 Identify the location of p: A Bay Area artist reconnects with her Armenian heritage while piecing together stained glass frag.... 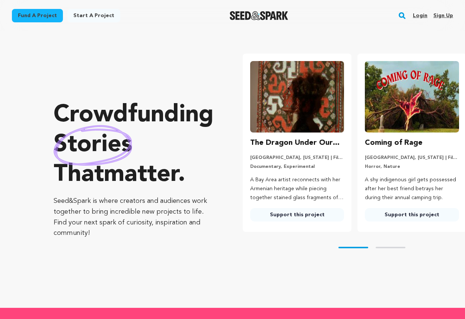
(297, 189).